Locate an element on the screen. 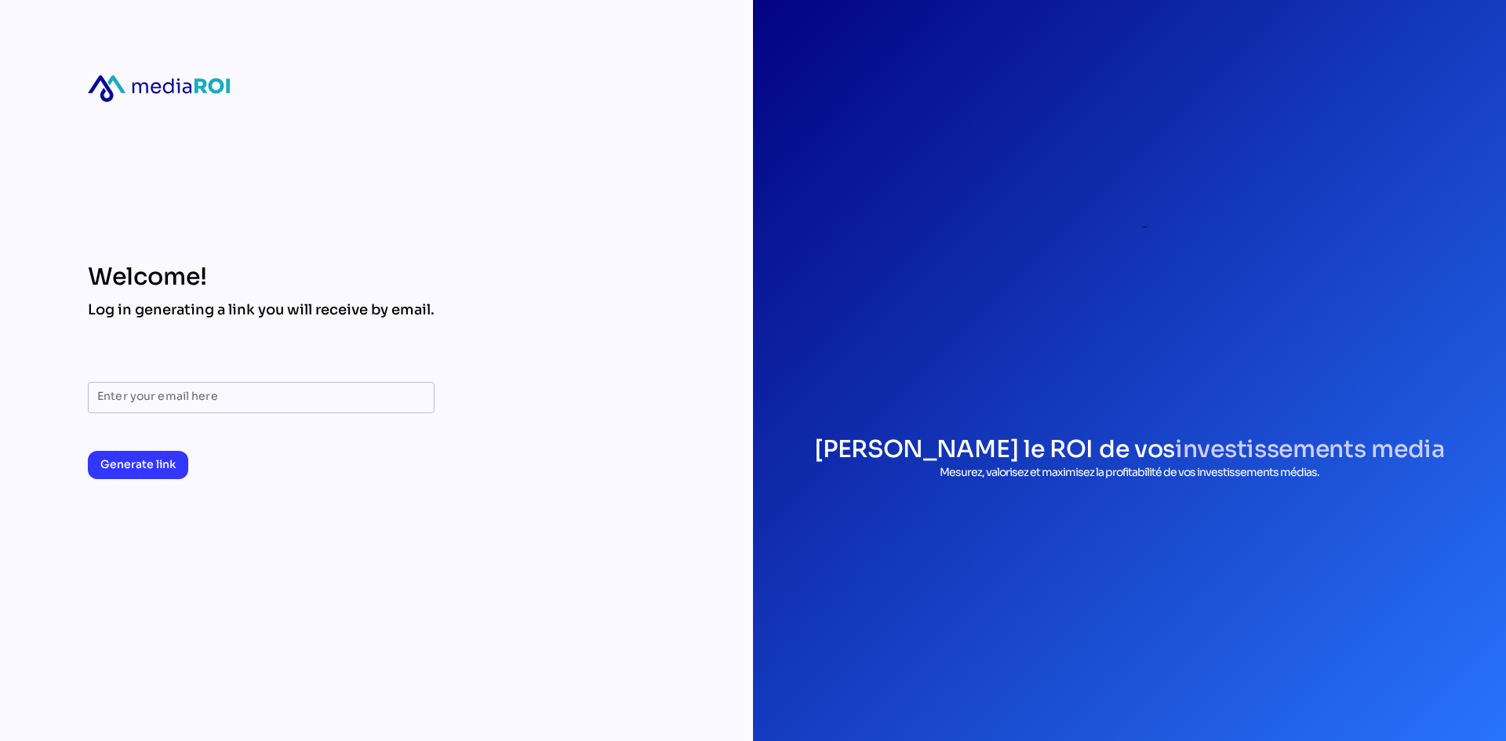 This screenshot has height=741, width=1506. div: login is located at coordinates (1130, 227).